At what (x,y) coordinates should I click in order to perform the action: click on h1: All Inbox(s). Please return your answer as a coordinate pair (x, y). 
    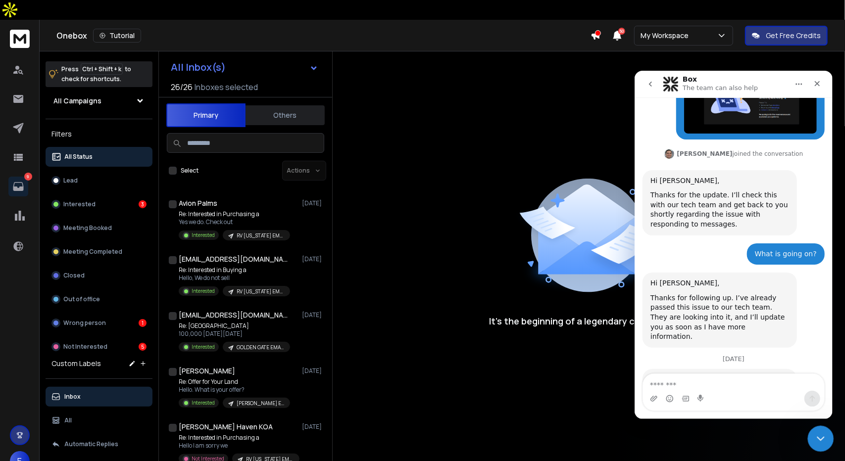
    Looking at the image, I should click on (198, 67).